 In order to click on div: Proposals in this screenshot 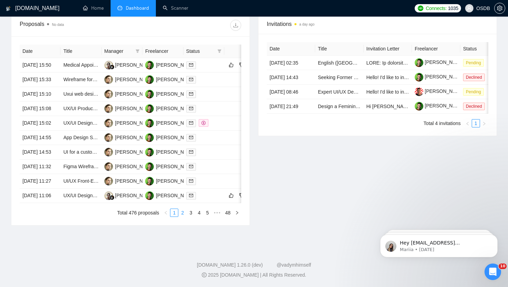, I will do `click(75, 25)`.